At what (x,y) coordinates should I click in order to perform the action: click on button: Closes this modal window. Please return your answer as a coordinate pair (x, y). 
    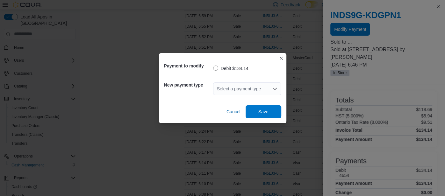
    Looking at the image, I should click on (281, 58).